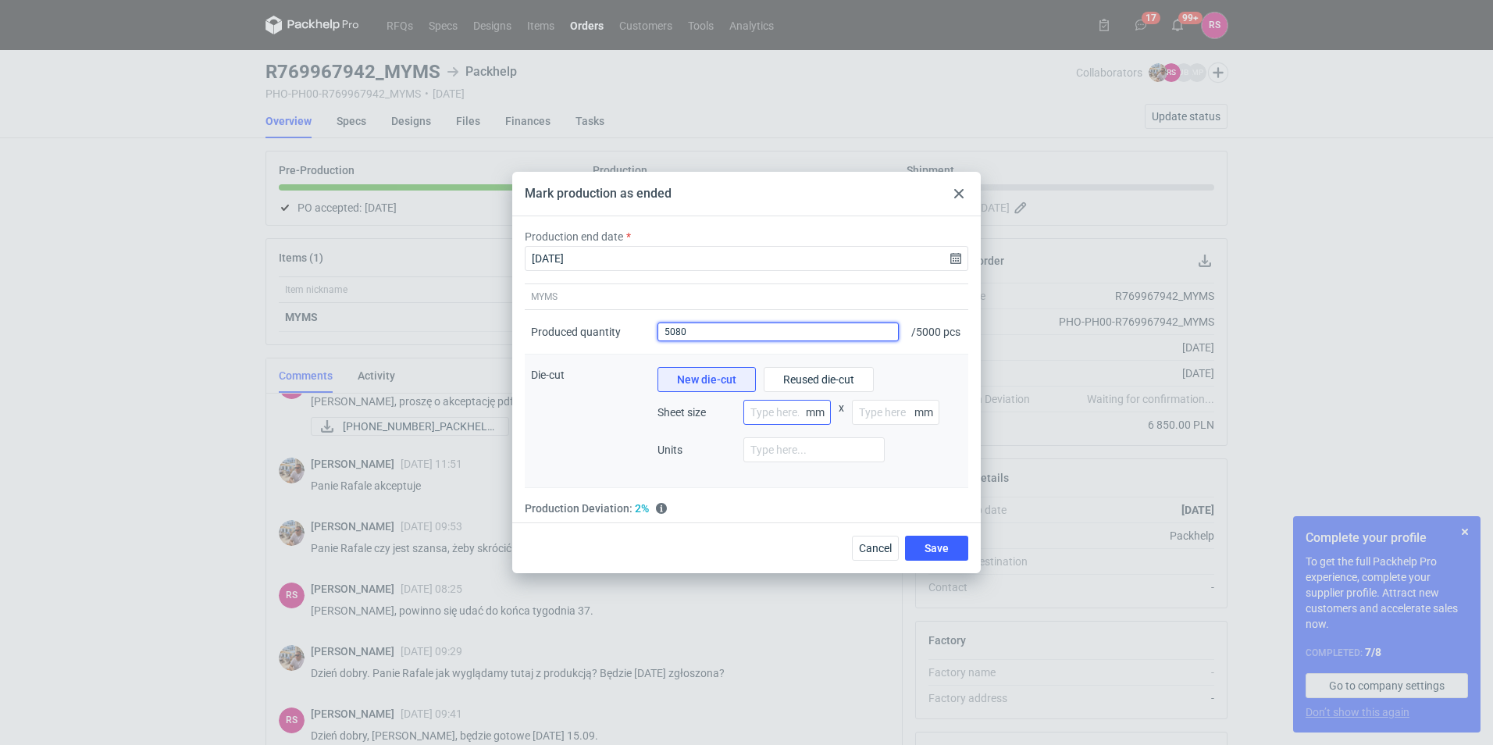 Image resolution: width=1493 pixels, height=745 pixels. What do you see at coordinates (707, 380) in the screenshot?
I see `span: New die-cut` at bounding box center [707, 380].